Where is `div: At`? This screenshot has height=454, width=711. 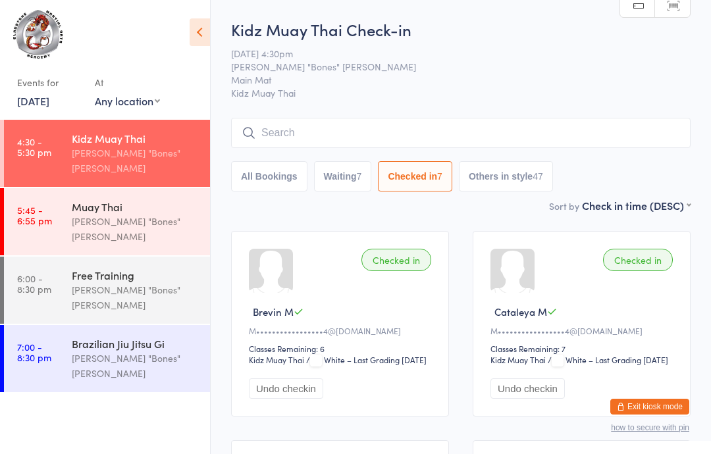
div: At is located at coordinates (127, 82).